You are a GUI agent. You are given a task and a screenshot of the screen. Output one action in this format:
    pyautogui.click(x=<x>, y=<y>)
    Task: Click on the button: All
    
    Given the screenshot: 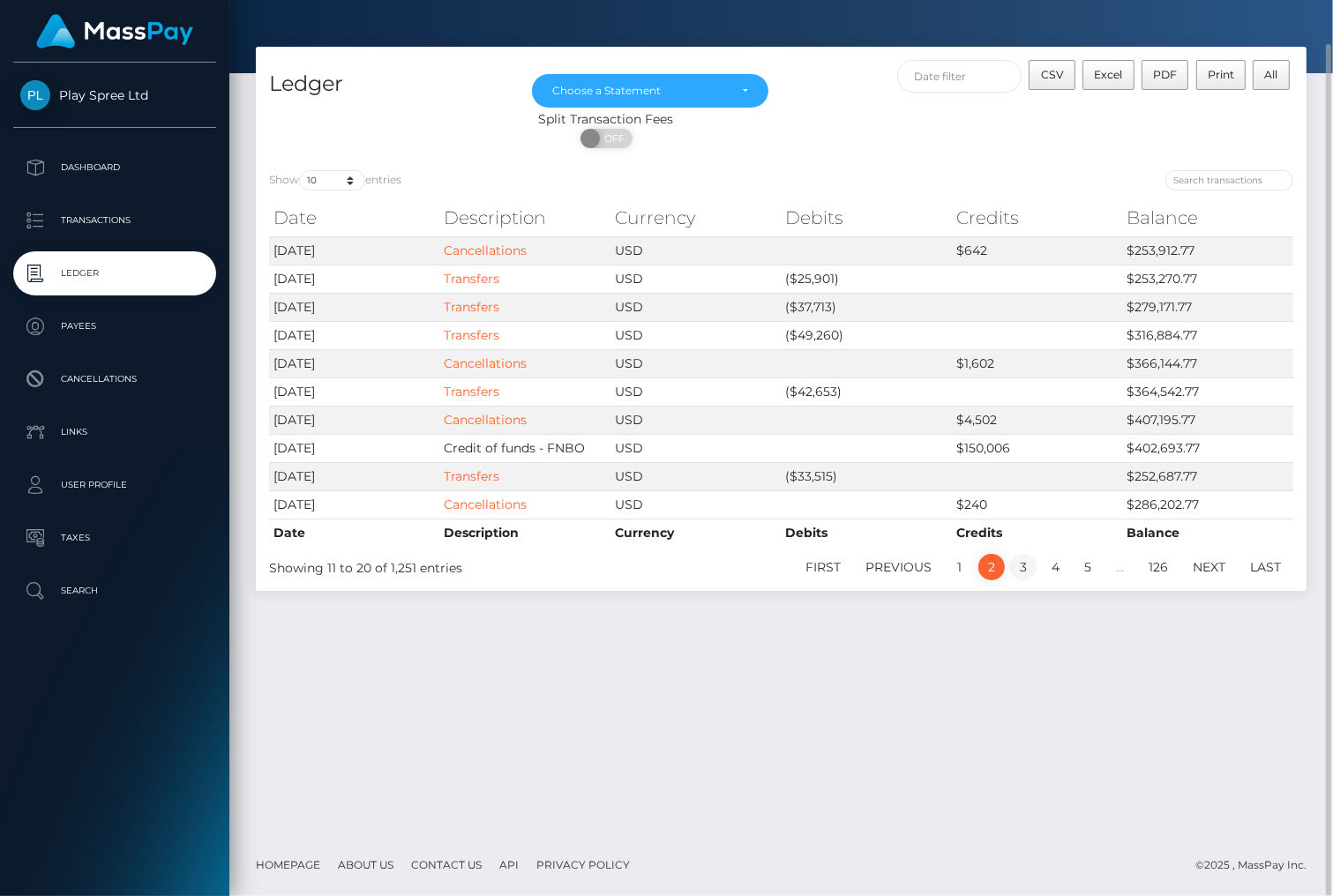 What is the action you would take?
    pyautogui.click(x=1270, y=75)
    